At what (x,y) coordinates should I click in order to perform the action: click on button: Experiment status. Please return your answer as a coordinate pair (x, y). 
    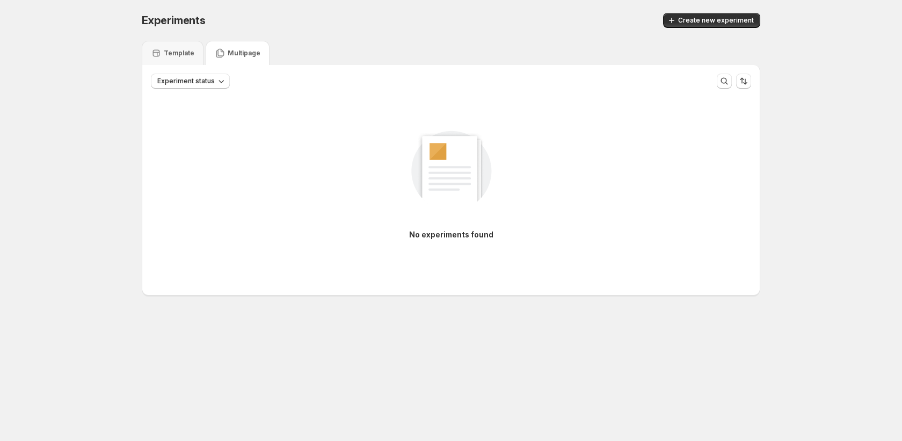
    Looking at the image, I should click on (190, 81).